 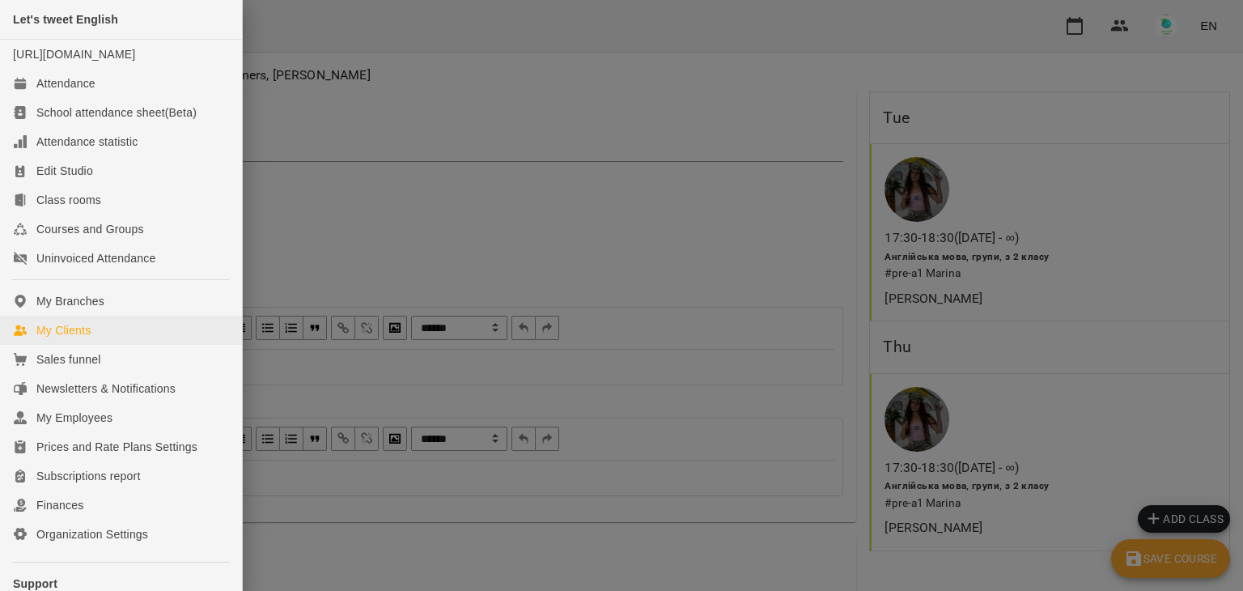 I want to click on div: My Employees, so click(x=74, y=418).